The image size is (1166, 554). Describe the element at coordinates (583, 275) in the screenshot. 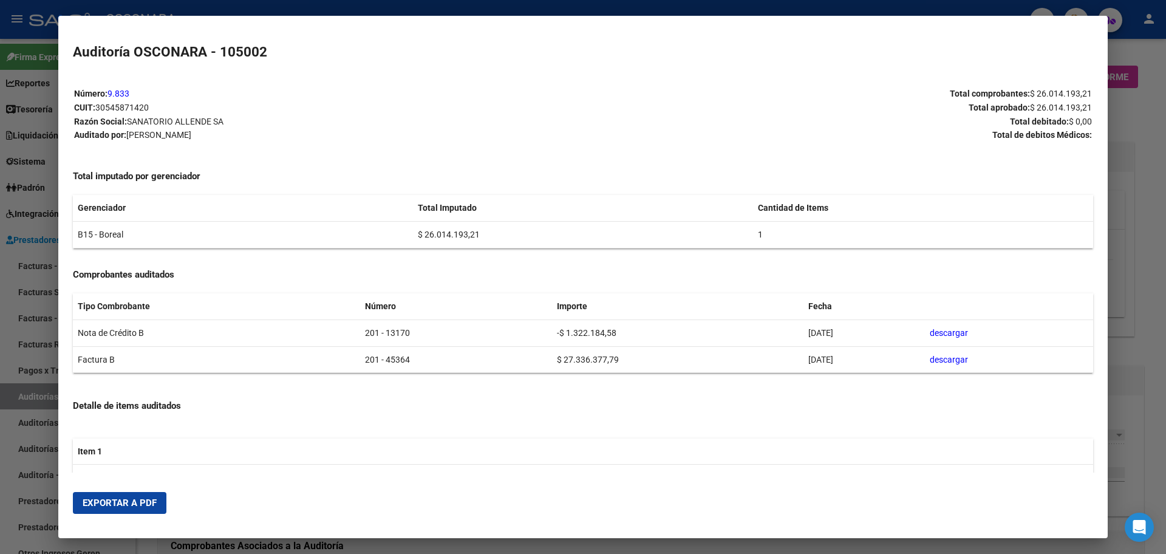

I see `h4: Comprobantes auditados` at that location.